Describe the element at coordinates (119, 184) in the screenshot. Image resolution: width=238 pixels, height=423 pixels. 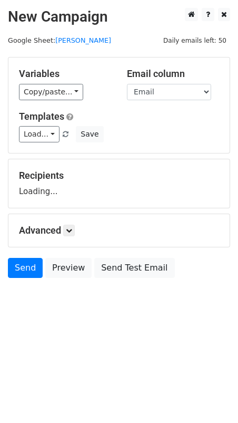
I see `div: Loading...` at that location.